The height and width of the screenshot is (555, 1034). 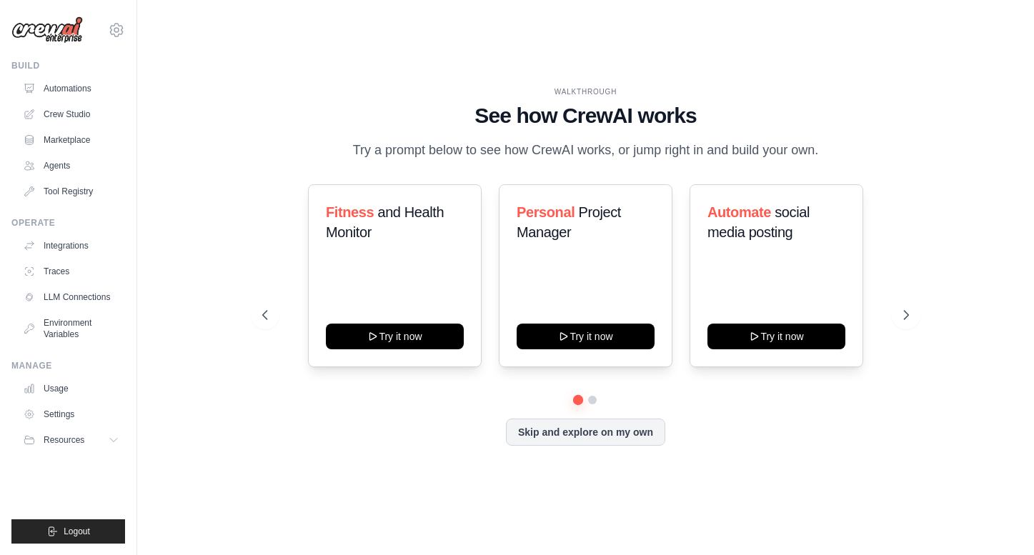 I want to click on span: and Health Monitor, so click(x=384, y=222).